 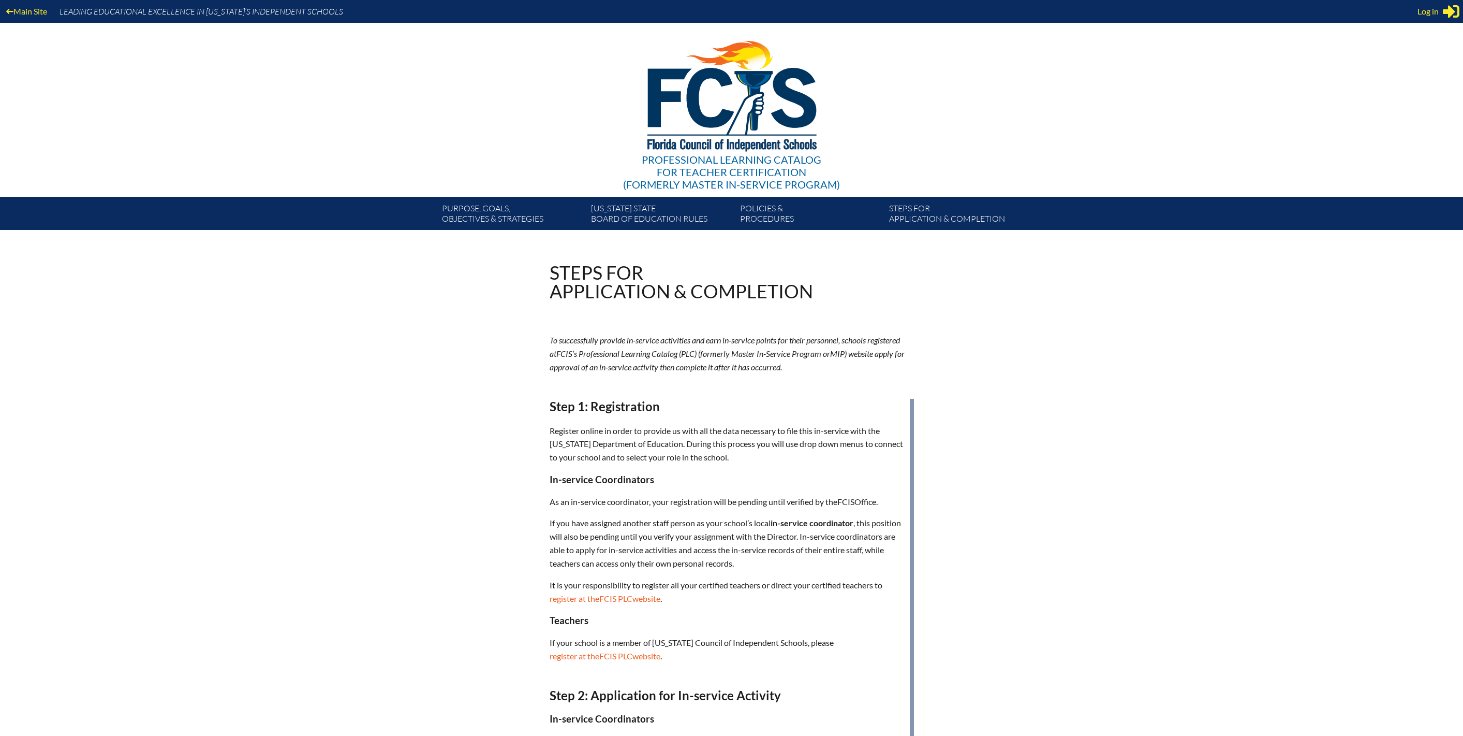 What do you see at coordinates (811, 215) in the screenshot?
I see `a: Policies &Procedures` at bounding box center [811, 215].